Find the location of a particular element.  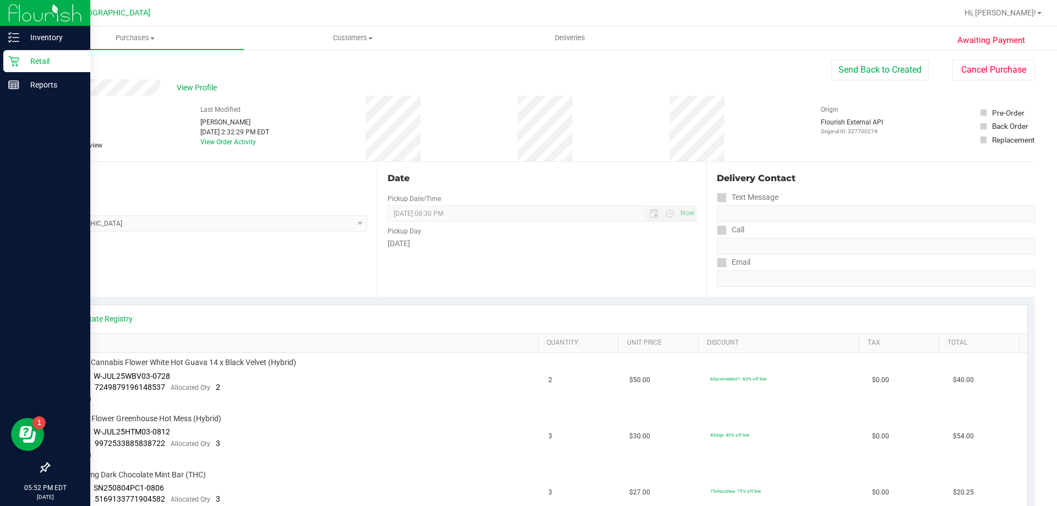

span: 40dep: 40% off line is located at coordinates (729, 435).